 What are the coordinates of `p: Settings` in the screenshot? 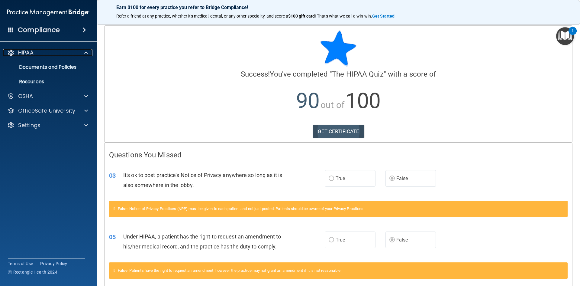 It's located at (29, 125).